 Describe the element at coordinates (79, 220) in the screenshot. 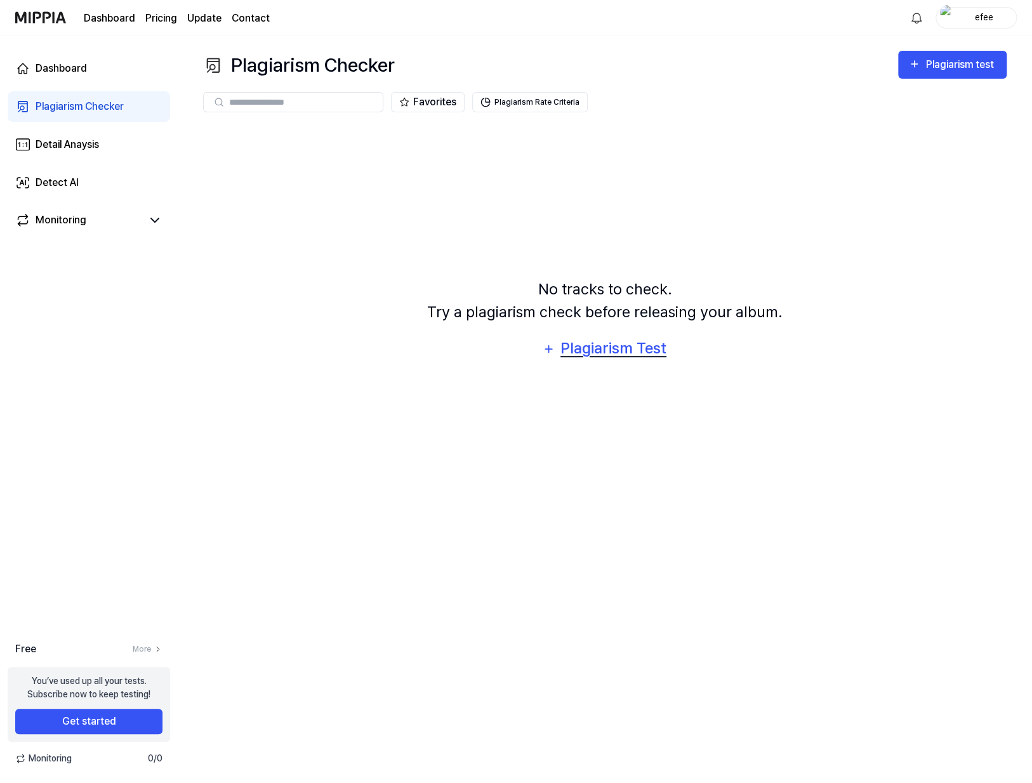

I see `a: Monitoring` at that location.